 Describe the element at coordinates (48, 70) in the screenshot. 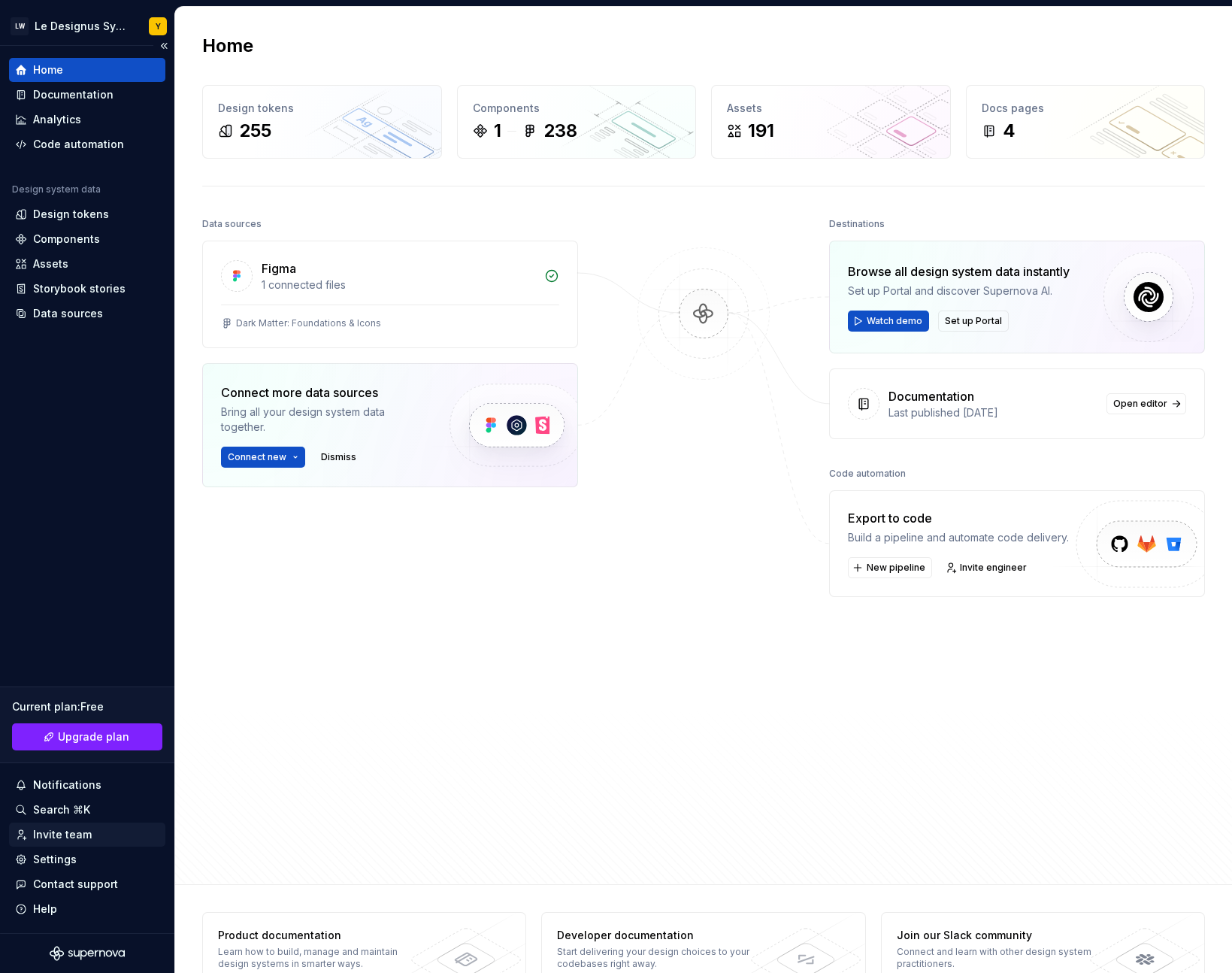

I see `div: Home` at that location.